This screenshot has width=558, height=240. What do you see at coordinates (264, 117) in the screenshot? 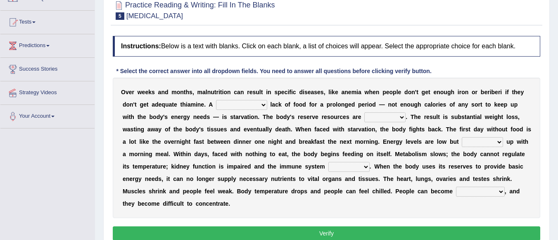
I see `b: T` at bounding box center [264, 117].